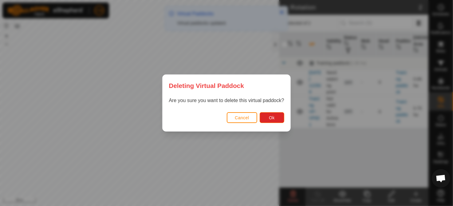 This screenshot has height=206, width=453. Describe the element at coordinates (226, 101) in the screenshot. I see `p: Are you sure you want to delete this virtual paddock?` at that location.